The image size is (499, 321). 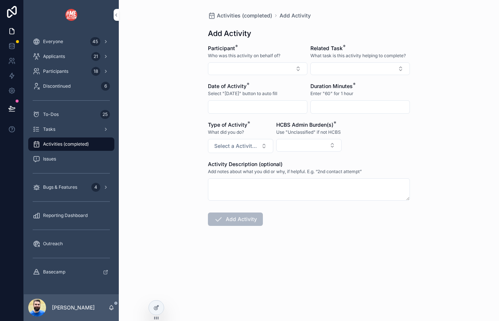 What do you see at coordinates (71, 129) in the screenshot?
I see `a: Tasks` at bounding box center [71, 129].